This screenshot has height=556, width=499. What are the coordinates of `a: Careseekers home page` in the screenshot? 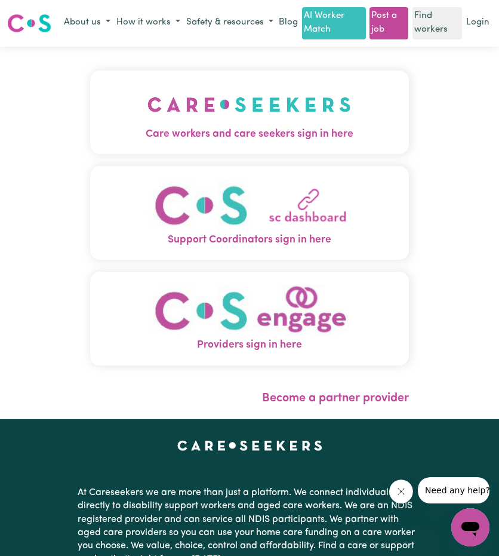 It's located at (249, 445).